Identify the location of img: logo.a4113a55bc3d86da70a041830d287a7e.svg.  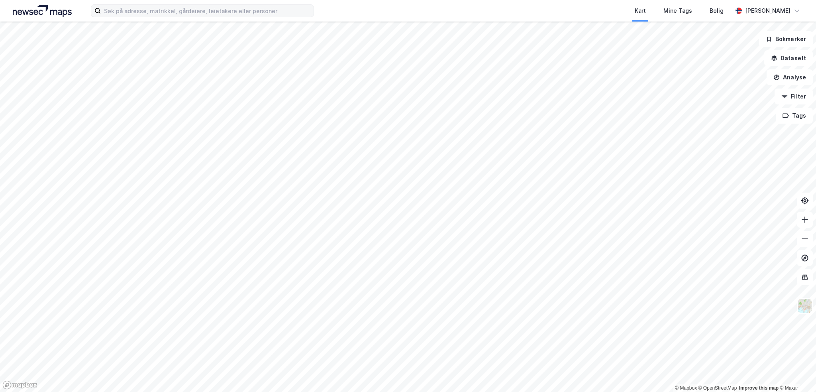
(42, 11).